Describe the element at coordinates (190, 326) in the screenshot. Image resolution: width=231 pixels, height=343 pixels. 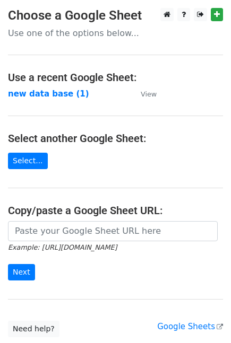
I see `a: Google Sheets` at that location.